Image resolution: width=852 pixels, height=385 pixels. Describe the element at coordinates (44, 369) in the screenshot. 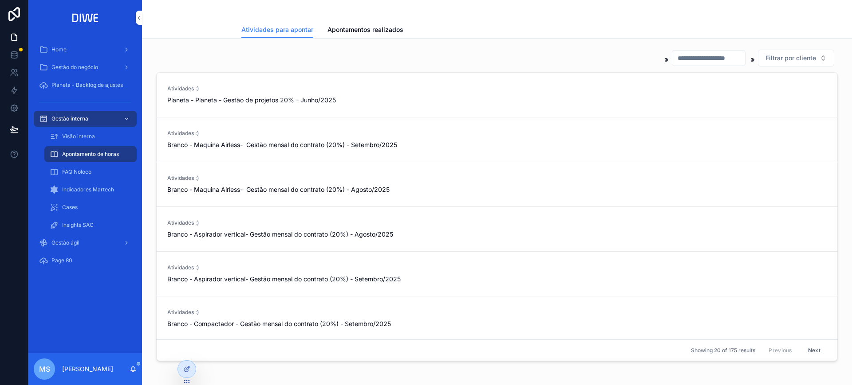

I see `span: MS` at that location.